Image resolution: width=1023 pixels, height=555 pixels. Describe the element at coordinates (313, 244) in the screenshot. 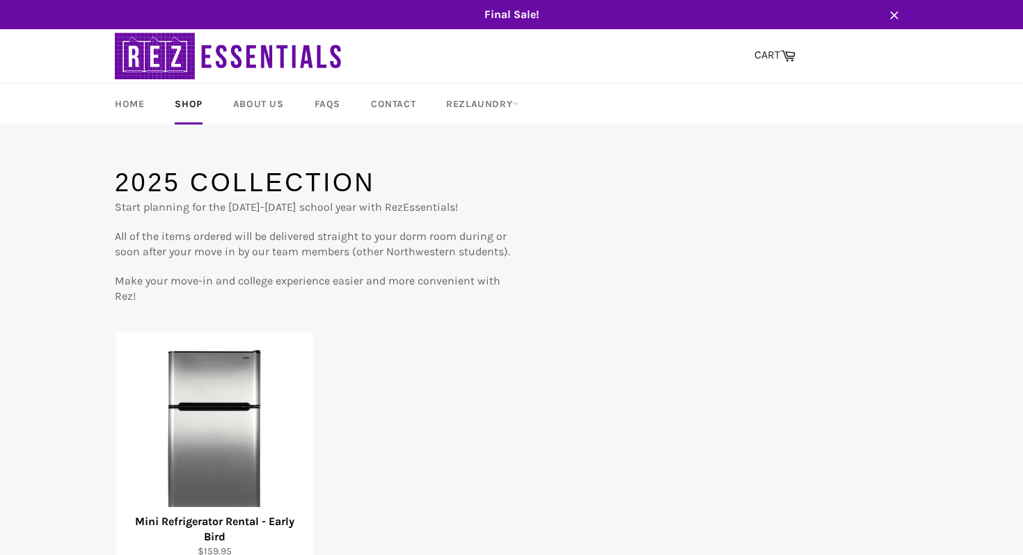

I see `p: All of the items ordered will be delivered straight to your dorm room during or soon after your m...` at that location.